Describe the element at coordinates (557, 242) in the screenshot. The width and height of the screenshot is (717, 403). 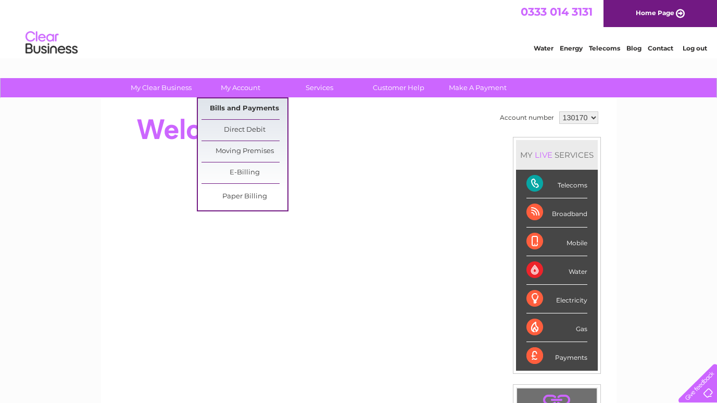
I see `div: Mobile` at that location.